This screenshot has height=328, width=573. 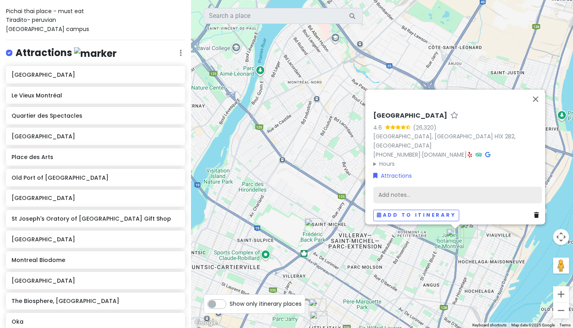 What do you see at coordinates (561, 237) in the screenshot?
I see `button: Map camera controls` at bounding box center [561, 237].